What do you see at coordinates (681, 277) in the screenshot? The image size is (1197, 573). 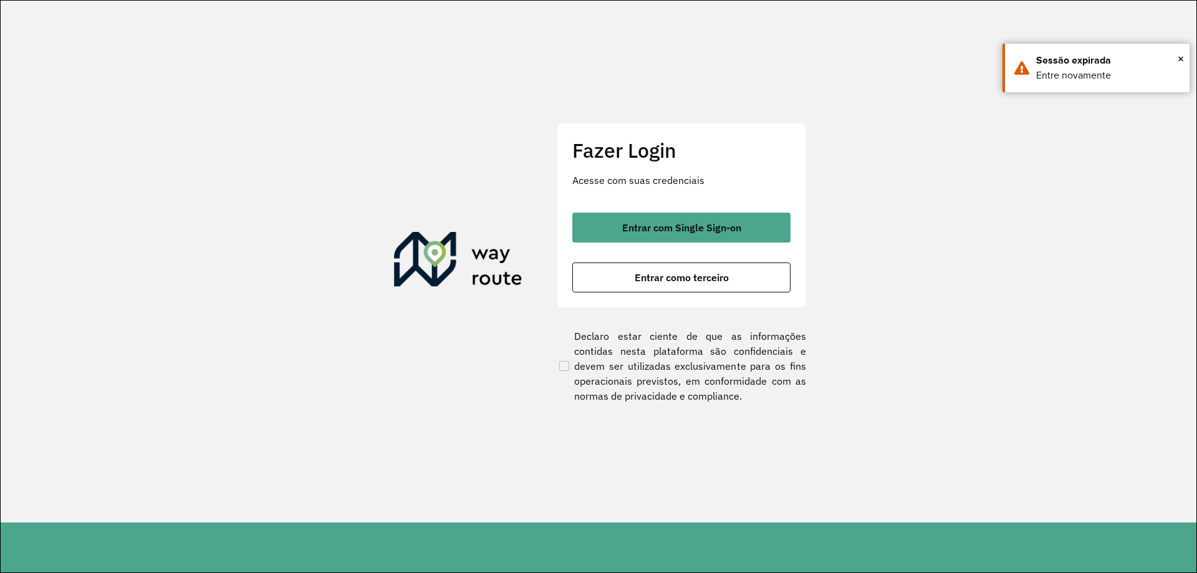 I see `span: Entrar como terceiro` at bounding box center [681, 277].